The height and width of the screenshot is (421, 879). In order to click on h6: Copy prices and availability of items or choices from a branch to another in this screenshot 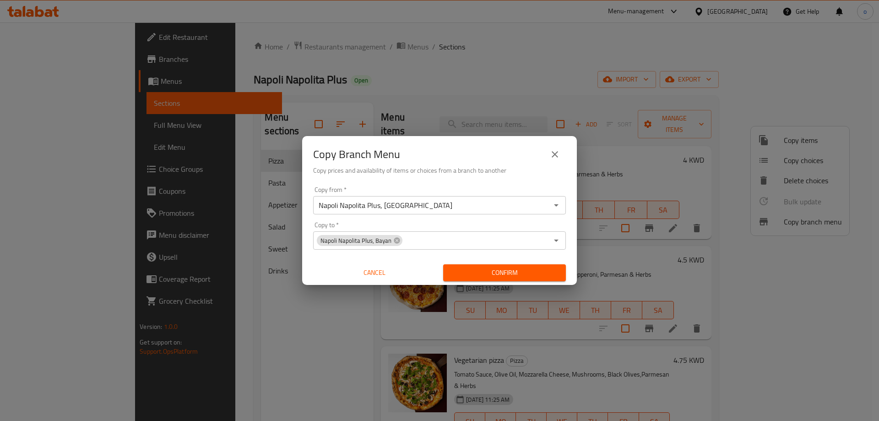, I will do `click(440, 170)`.